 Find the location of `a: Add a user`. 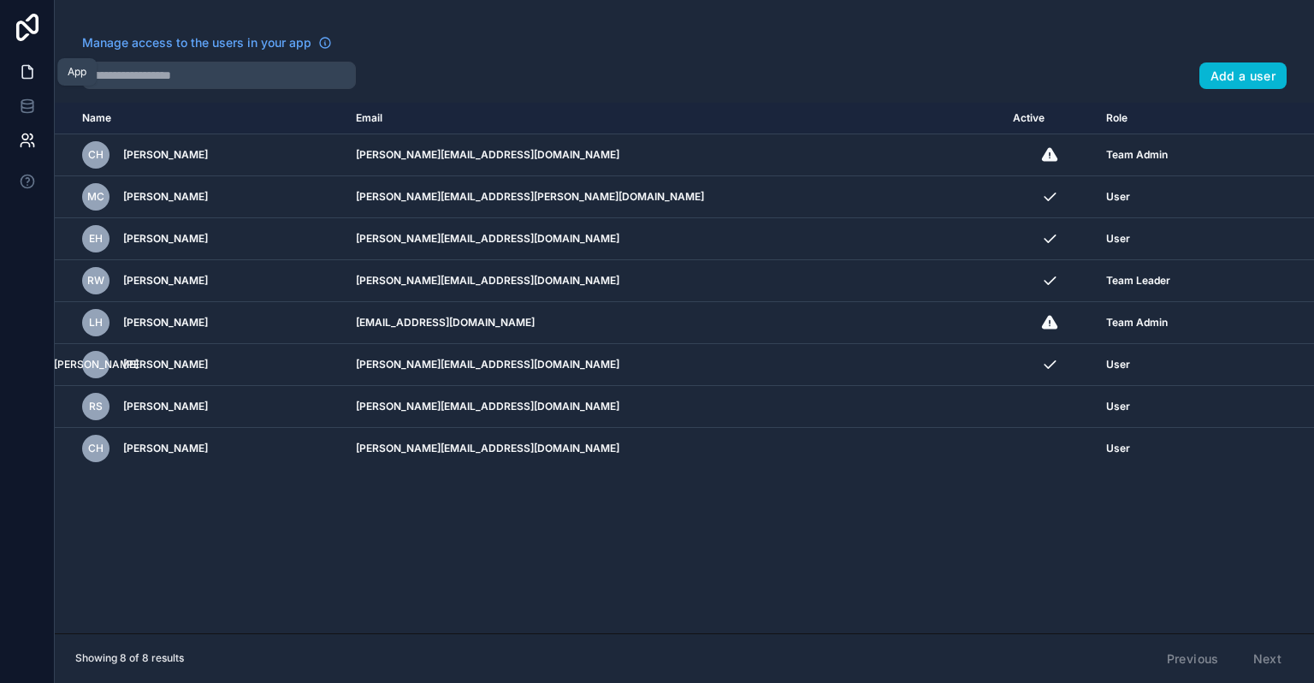

a: Add a user is located at coordinates (1243, 76).